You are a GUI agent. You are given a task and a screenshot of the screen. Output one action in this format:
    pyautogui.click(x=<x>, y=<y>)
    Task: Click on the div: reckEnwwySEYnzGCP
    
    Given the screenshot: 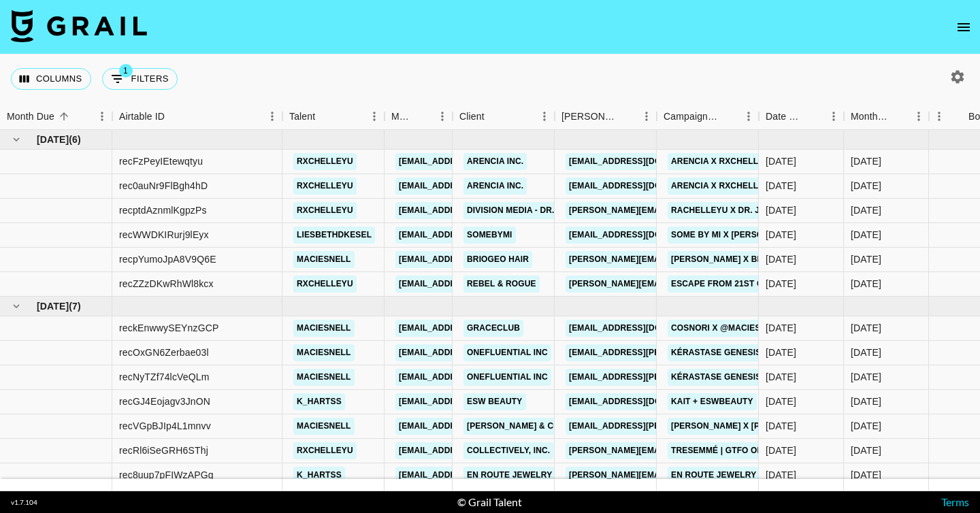 What is the action you would take?
    pyautogui.click(x=169, y=328)
    